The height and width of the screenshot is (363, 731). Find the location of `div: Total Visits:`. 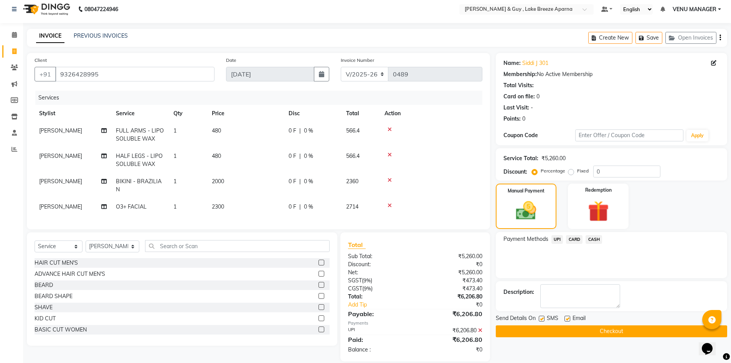

div: Total Visits: is located at coordinates (518, 85).